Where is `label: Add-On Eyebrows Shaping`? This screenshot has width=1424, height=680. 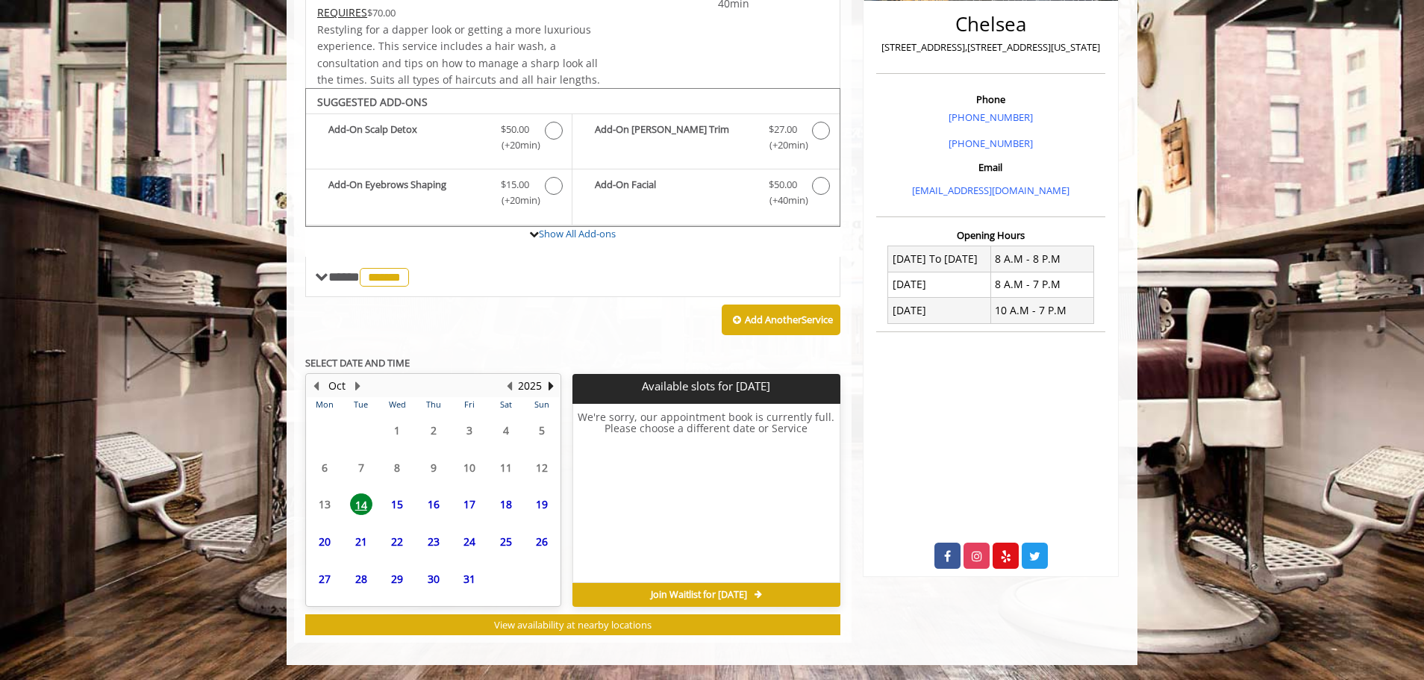
label: Add-On Eyebrows Shaping is located at coordinates (439, 194).